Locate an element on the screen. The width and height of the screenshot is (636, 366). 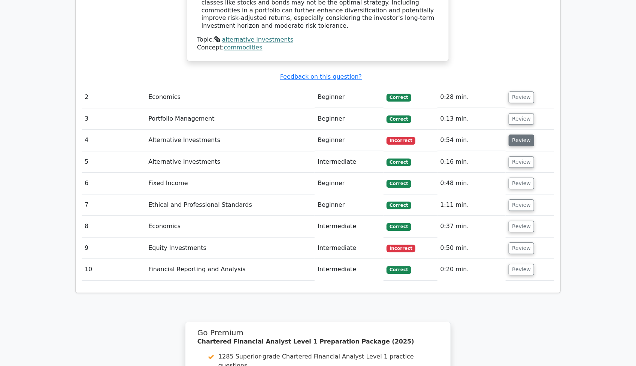
td: Ethical and Professional Standards is located at coordinates (230, 205).